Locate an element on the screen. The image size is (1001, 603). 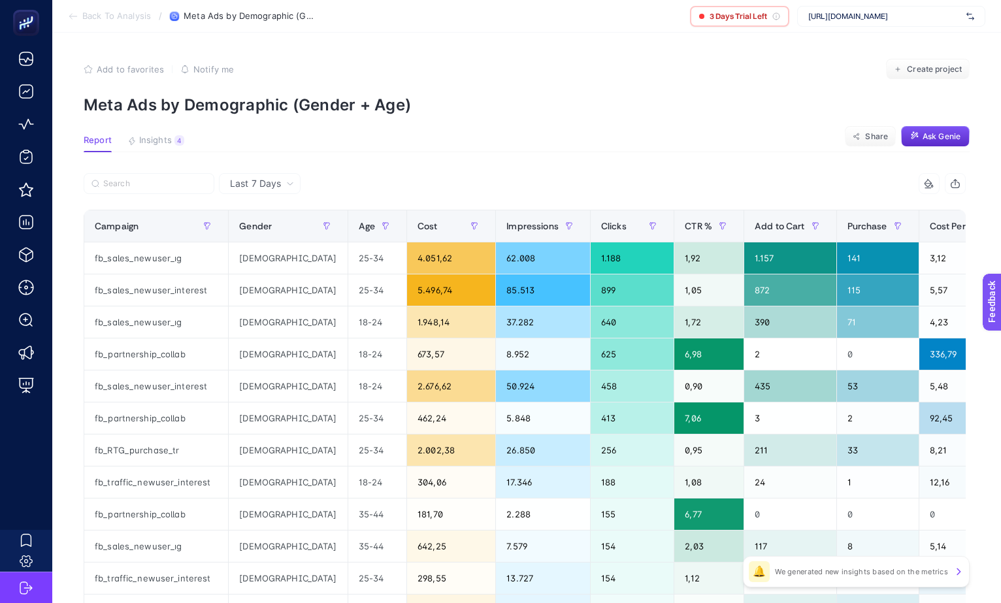
div: 642,25 is located at coordinates (451, 546).